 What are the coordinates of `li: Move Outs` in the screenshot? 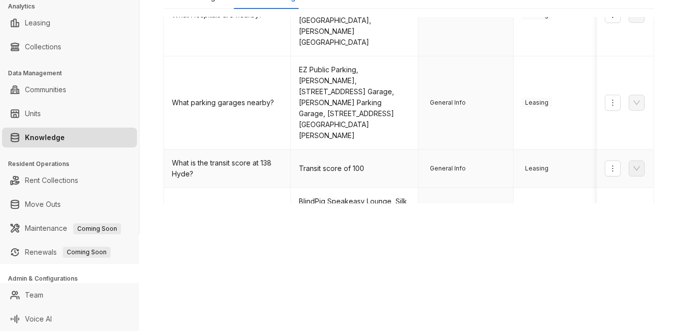 It's located at (69, 204).